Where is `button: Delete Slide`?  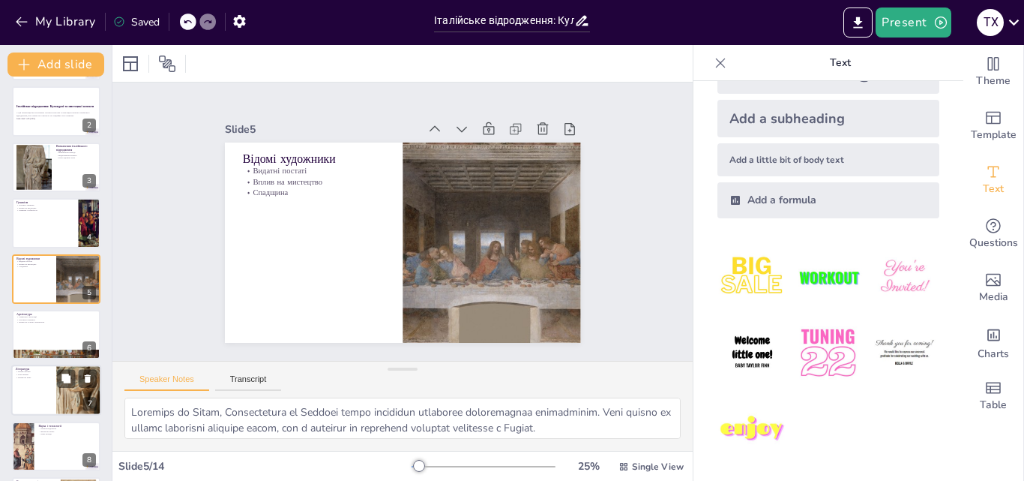 button: Delete Slide is located at coordinates (88, 379).